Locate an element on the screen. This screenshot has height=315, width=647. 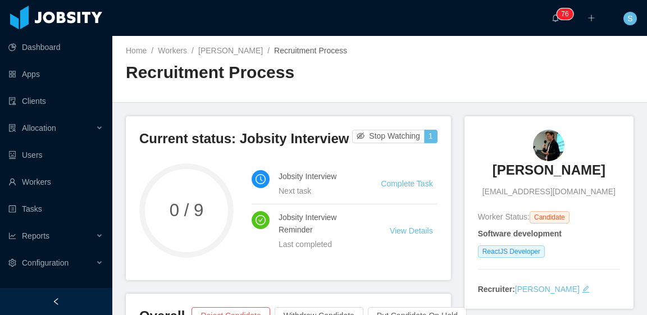
p: 6 is located at coordinates (567, 14).